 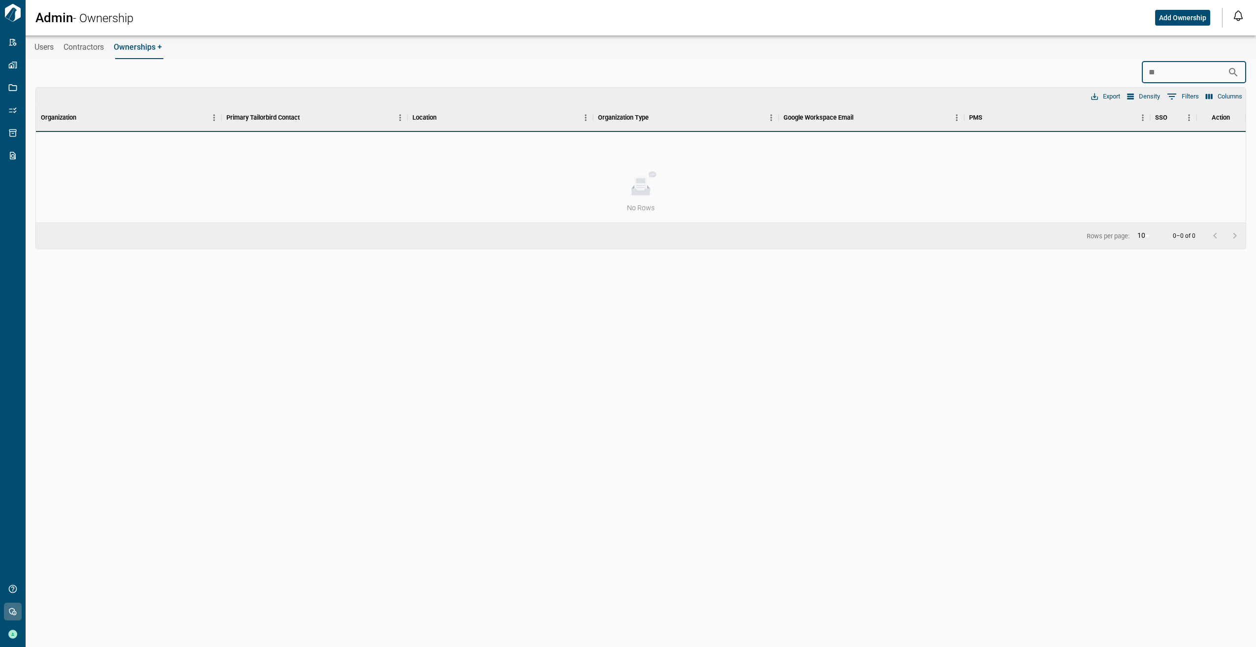 I want to click on div: 10, so click(x=1146, y=235).